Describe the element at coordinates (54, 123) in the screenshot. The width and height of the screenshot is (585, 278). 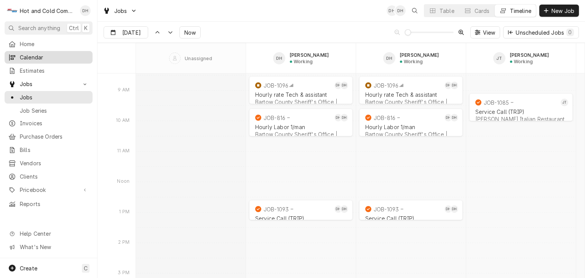
I see `span: Invoices` at that location.